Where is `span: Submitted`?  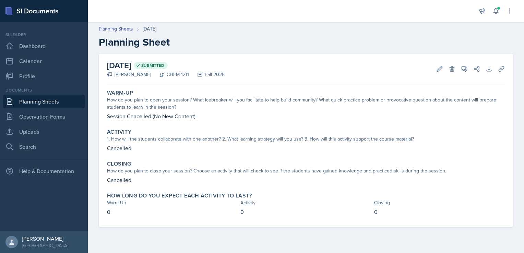
span: Submitted is located at coordinates (153, 65).